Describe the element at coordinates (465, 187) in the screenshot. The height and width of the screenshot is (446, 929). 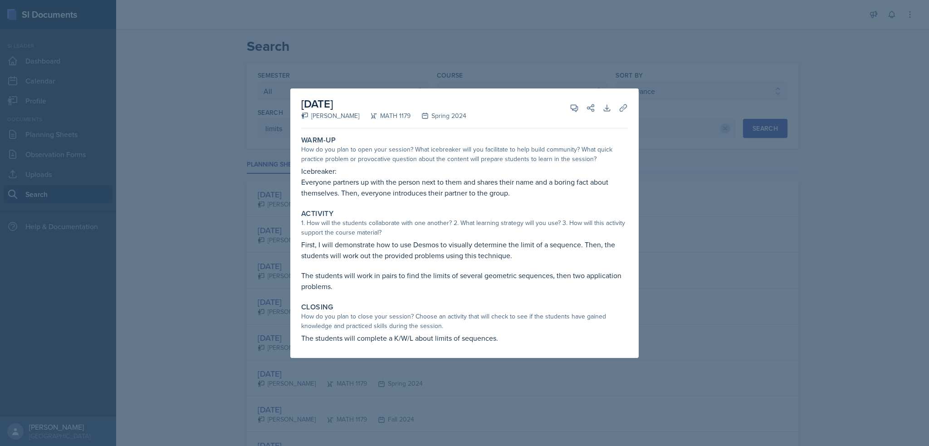
I see `p: Everyone partners up with the person next to them and shares their name and a boring fact about t...` at that location.